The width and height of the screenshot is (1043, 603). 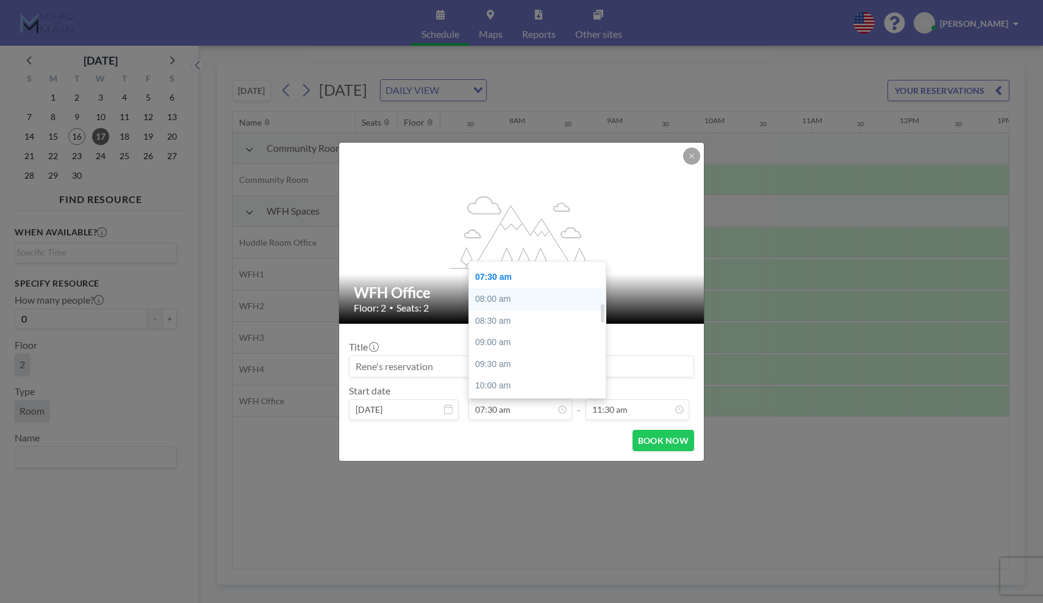 What do you see at coordinates (537, 299) in the screenshot?
I see `div: 08:00 am` at bounding box center [537, 299].